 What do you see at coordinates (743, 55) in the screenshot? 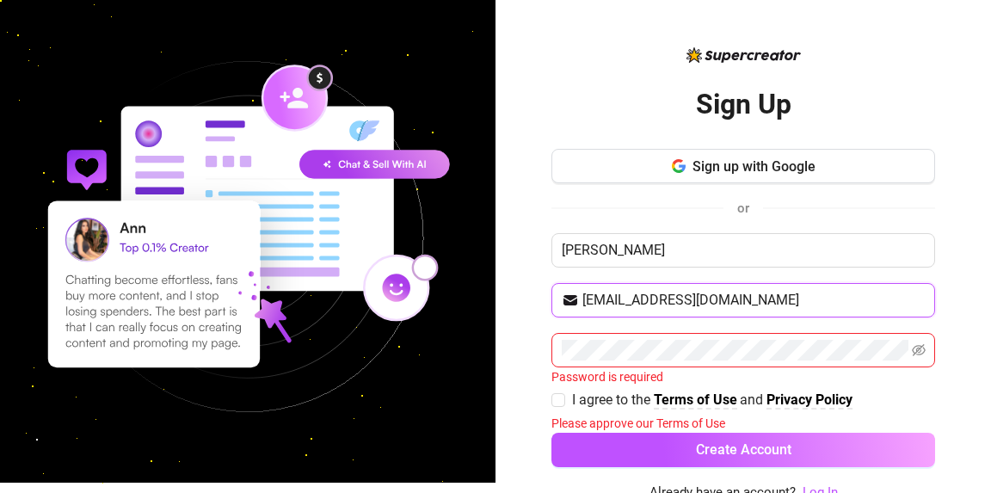
I see `img: logo-BBDzfeDw.svg` at bounding box center [743, 55].